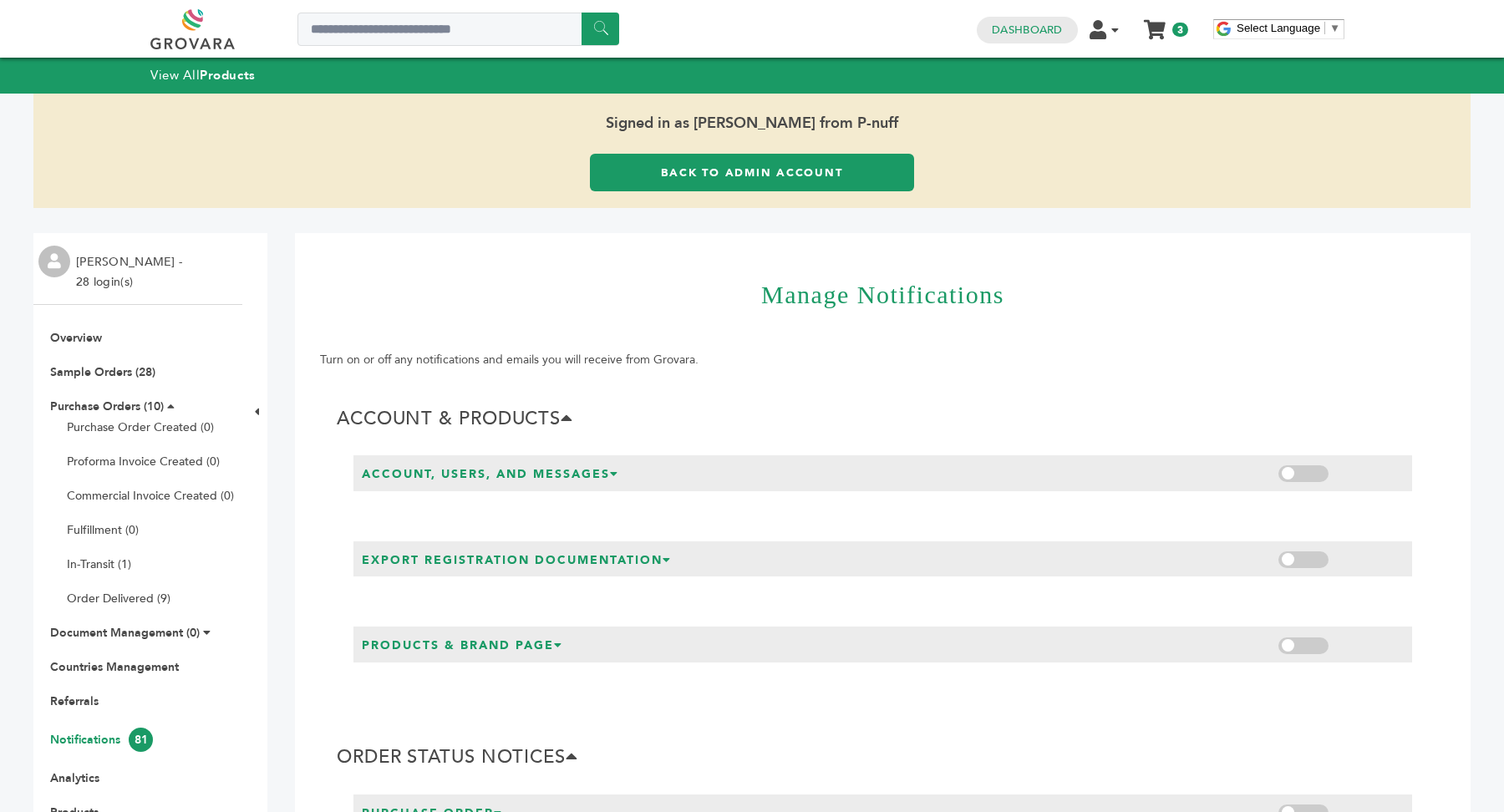 This screenshot has width=1504, height=812. Describe the element at coordinates (462, 645) in the screenshot. I see `h3: Products & Brand Page` at that location.